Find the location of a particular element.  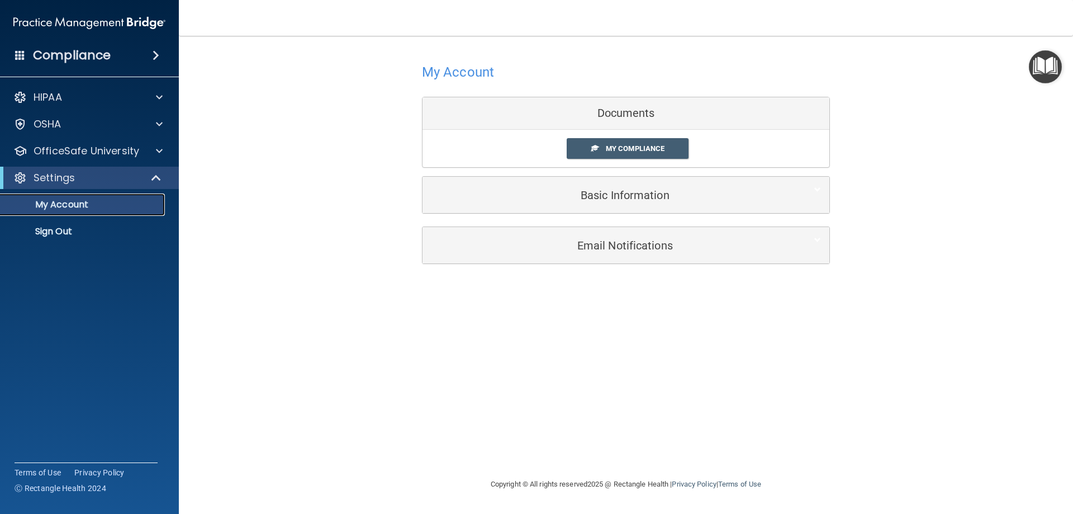

span: Ⓒ Rectangle Health 2024 is located at coordinates (60, 488).